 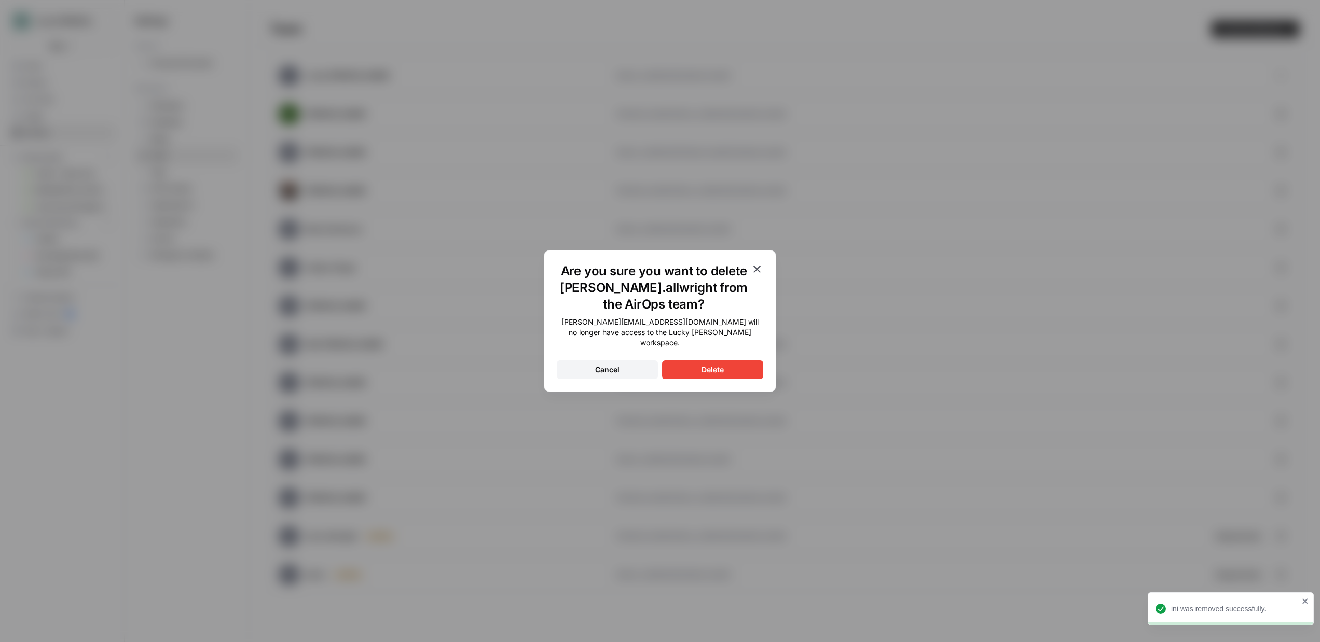 What do you see at coordinates (712, 370) in the screenshot?
I see `div: Delete` at bounding box center [712, 370].